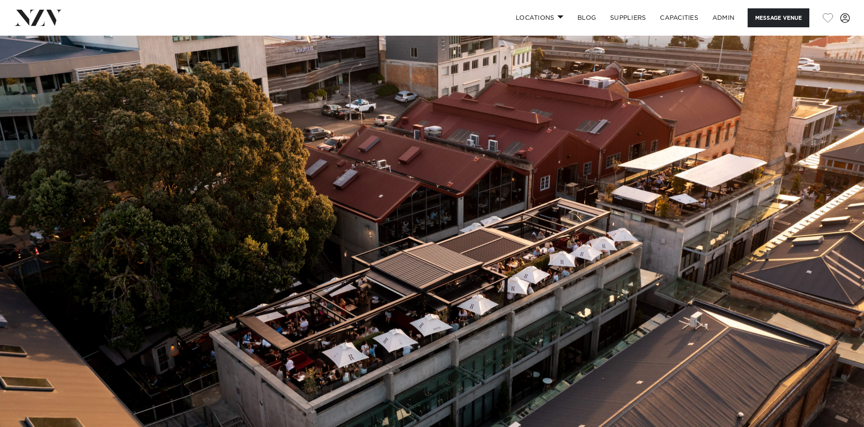  I want to click on button: Message Venue, so click(778, 18).